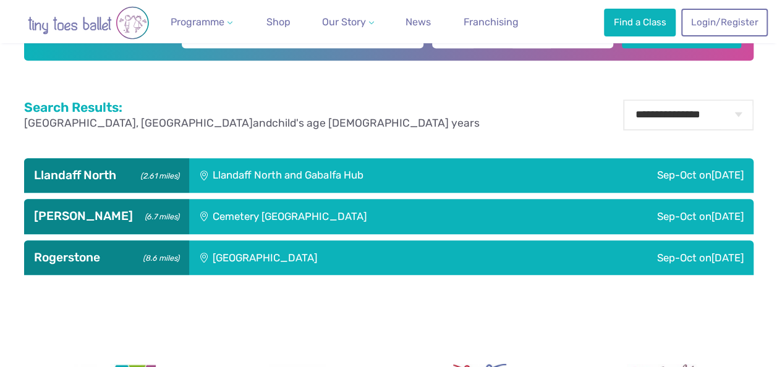 Image resolution: width=777 pixels, height=367 pixels. Describe the element at coordinates (368, 176) in the screenshot. I see `div: Llandaff North and Gabalfa Hub` at that location.